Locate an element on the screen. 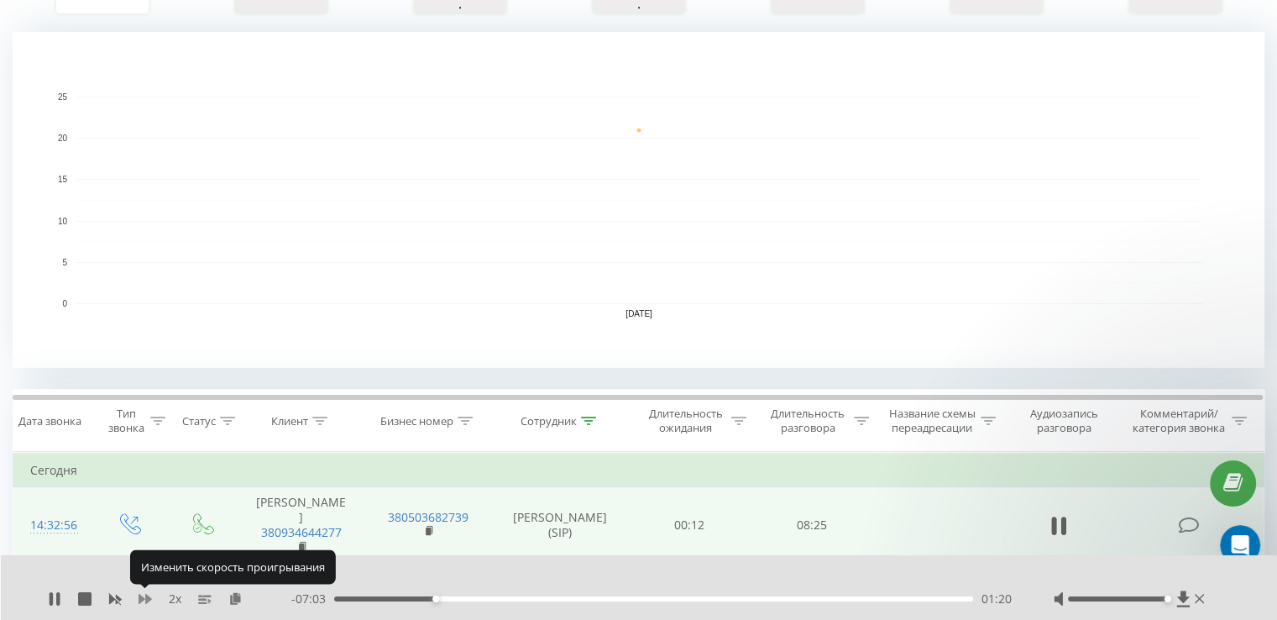 This screenshot has width=1277, height=620. div: Название схемы переадресации is located at coordinates (932, 421).